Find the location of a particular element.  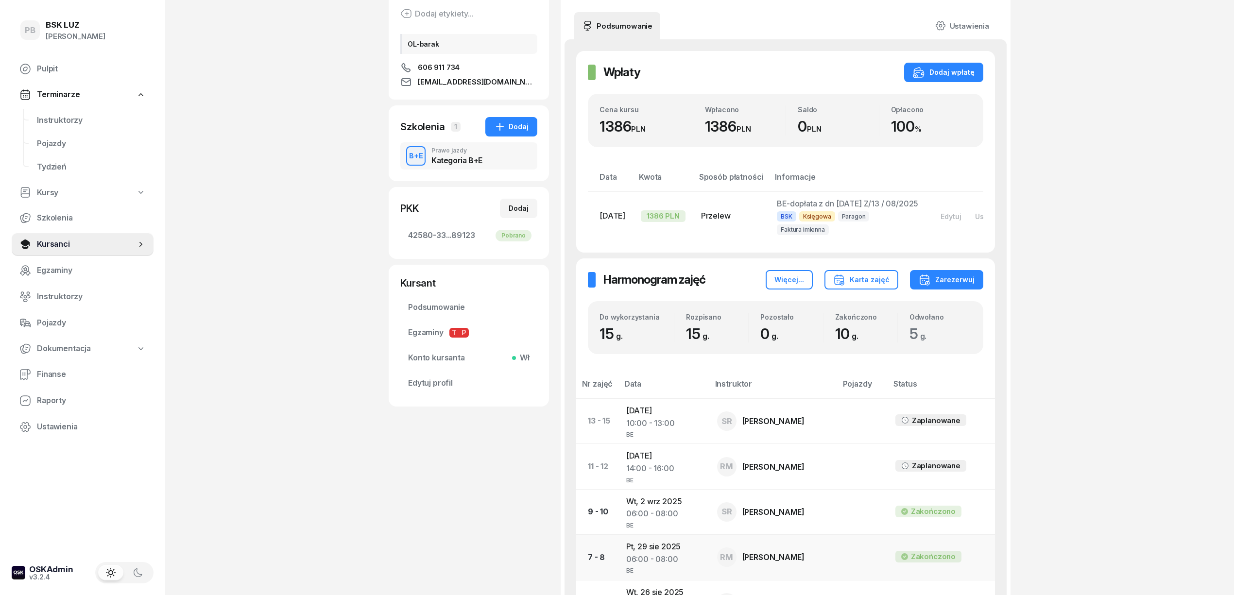

span: Kursanci is located at coordinates (86, 244).